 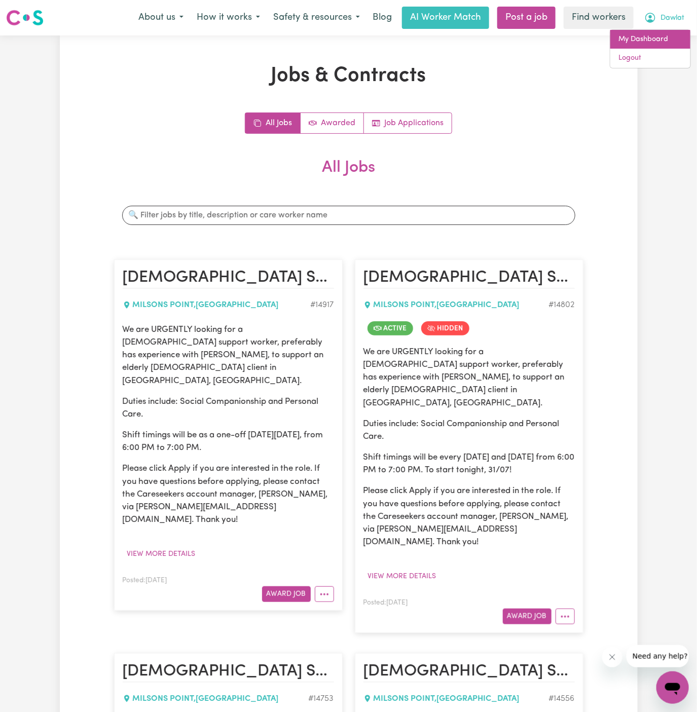 I want to click on span: Job is active, so click(x=390, y=329).